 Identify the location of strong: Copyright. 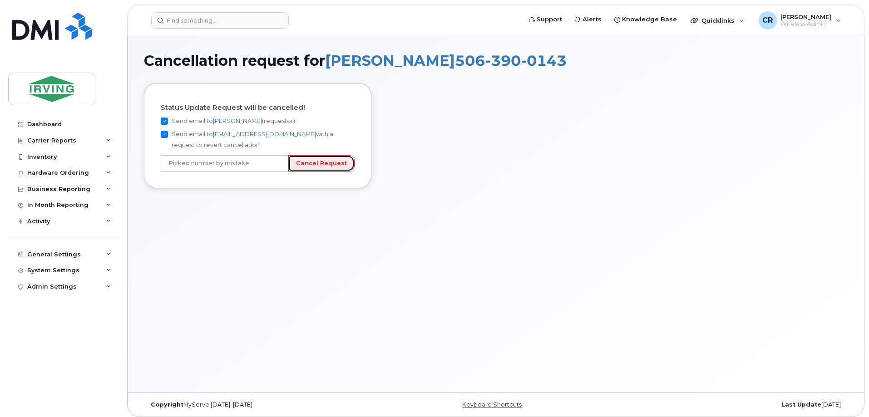
(167, 405).